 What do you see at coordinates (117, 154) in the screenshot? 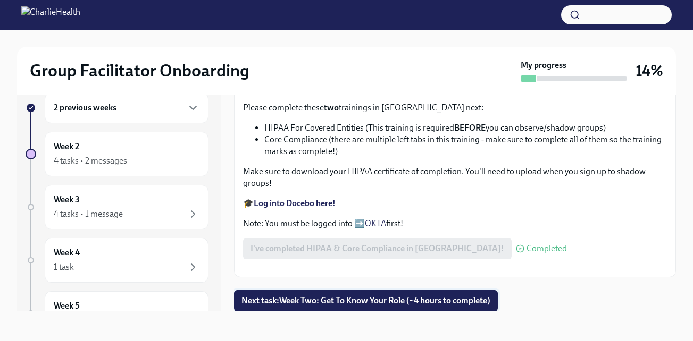
I see `a: Week 24 tasks • 2 messages` at bounding box center [117, 154].